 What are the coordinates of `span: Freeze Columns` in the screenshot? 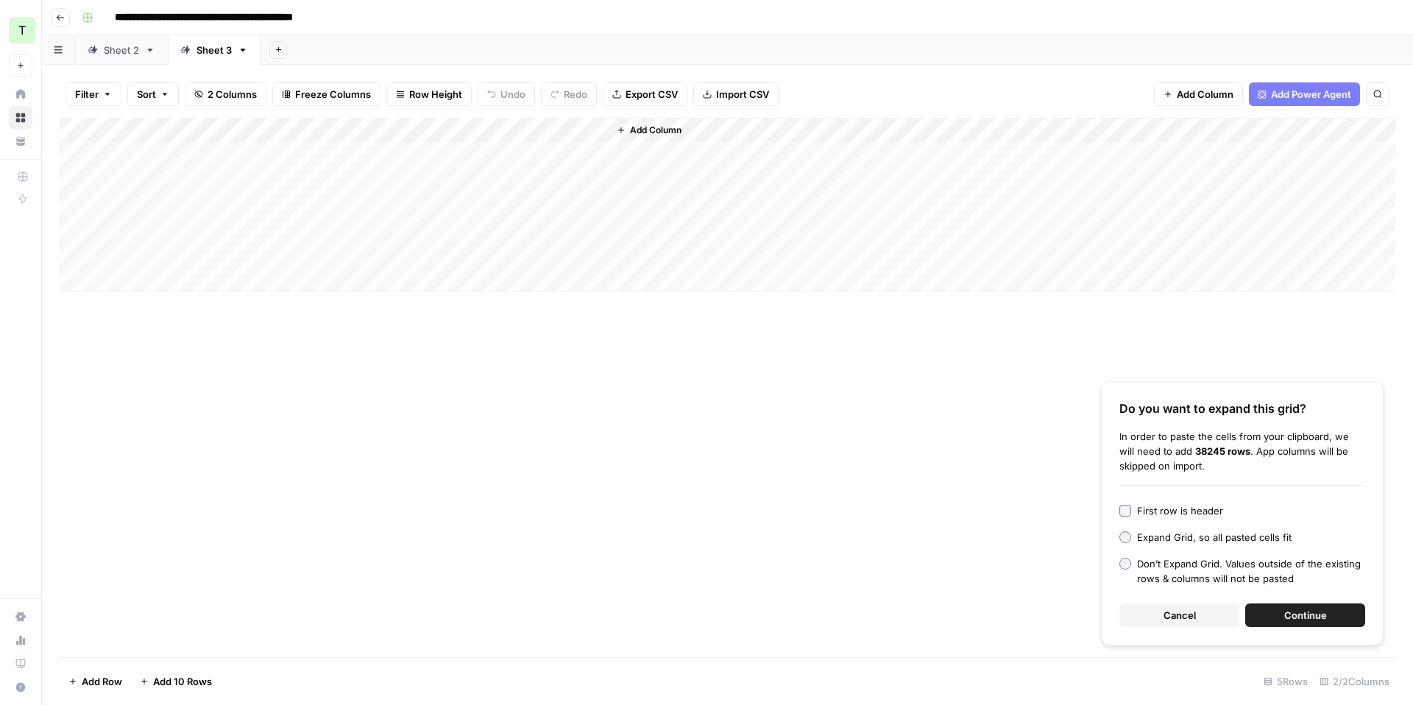 It's located at (333, 94).